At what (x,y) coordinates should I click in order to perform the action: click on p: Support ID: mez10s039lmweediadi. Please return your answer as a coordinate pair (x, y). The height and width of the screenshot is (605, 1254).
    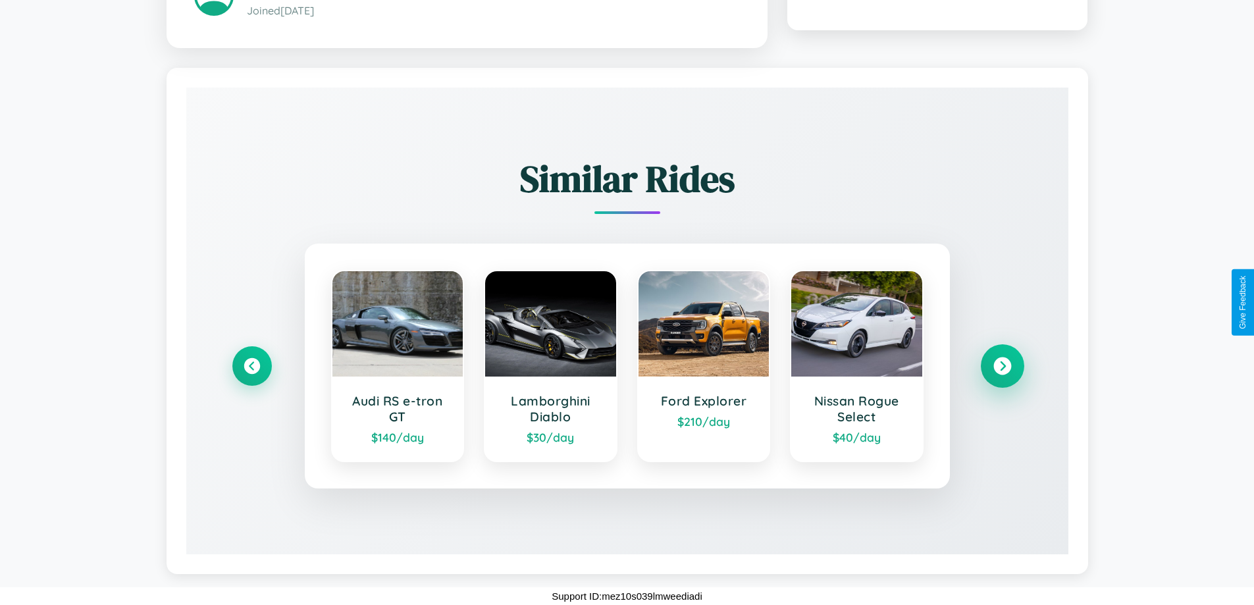
    Looking at the image, I should click on (627, 596).